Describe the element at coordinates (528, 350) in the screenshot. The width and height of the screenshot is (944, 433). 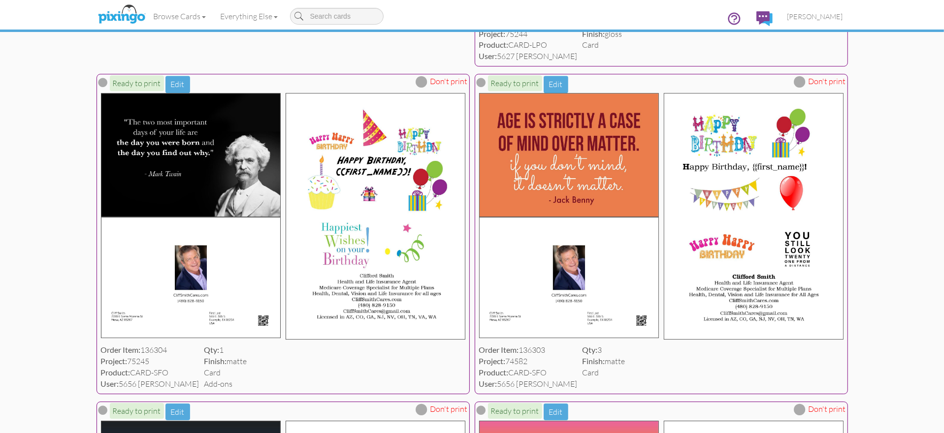
I see `div: 136303` at that location.